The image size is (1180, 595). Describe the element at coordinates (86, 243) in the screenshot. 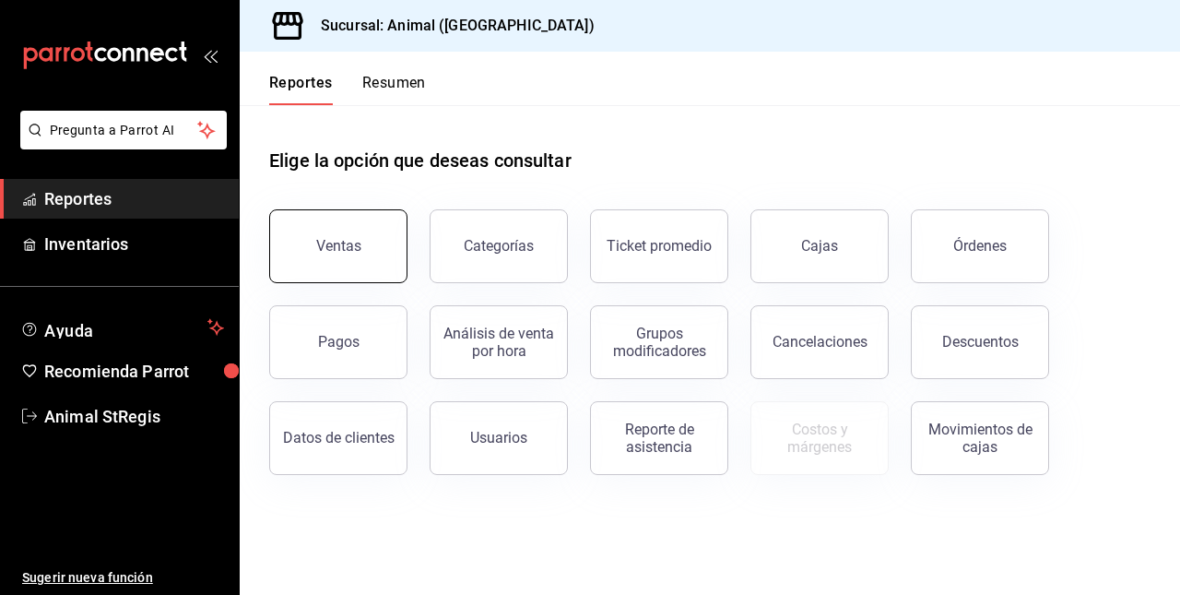

I see `font: Inventarios` at that location.